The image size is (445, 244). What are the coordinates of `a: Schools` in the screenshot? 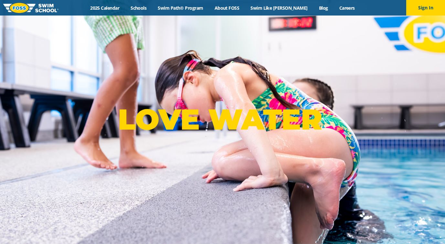 It's located at (139, 8).